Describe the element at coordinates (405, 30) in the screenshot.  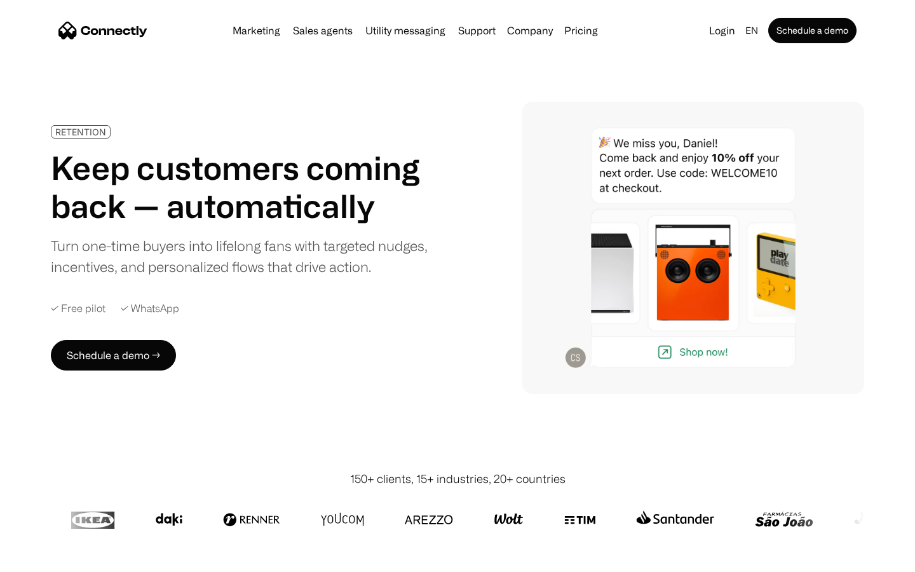
I see `a: Utility messaging` at that location.